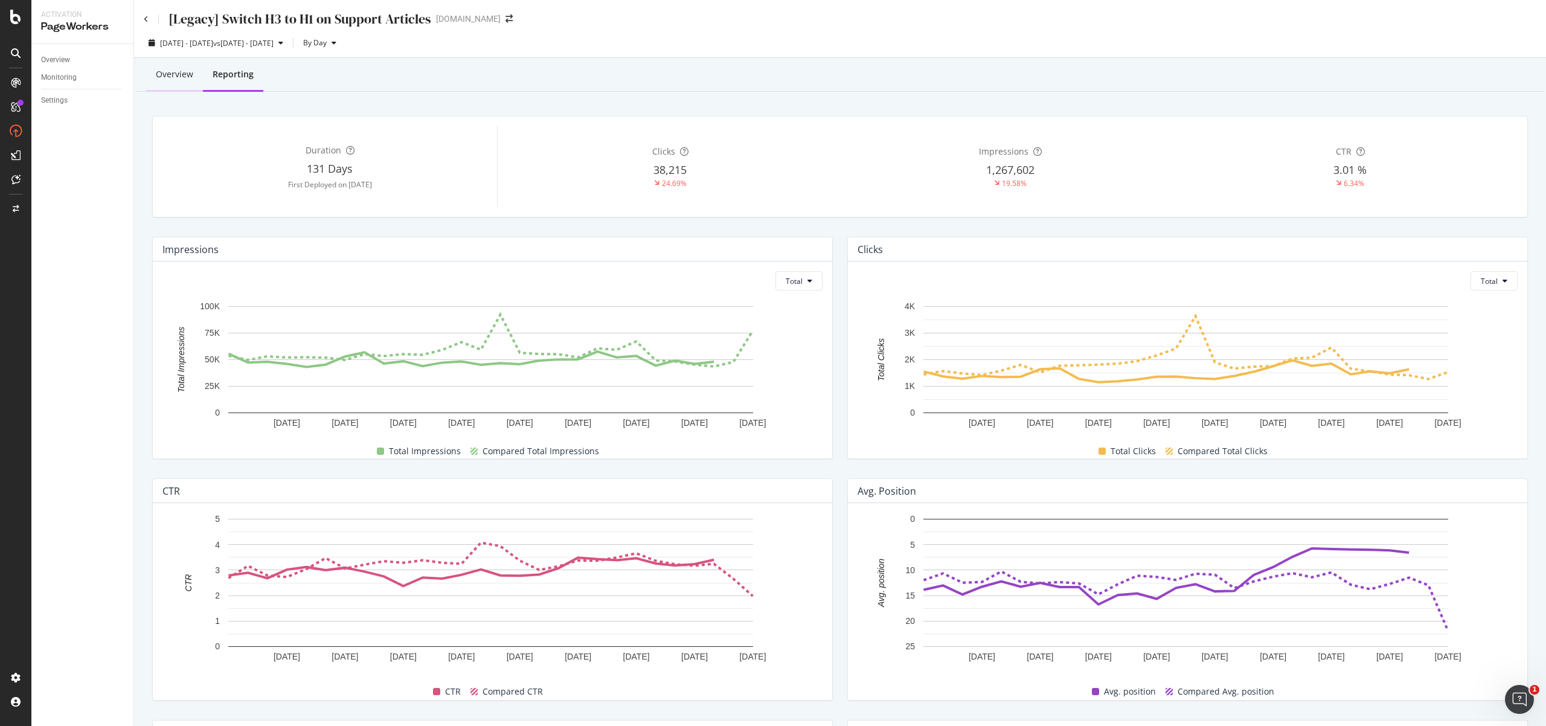 The width and height of the screenshot is (1546, 726). I want to click on img: Profile image for Customer Support, so click(44, 16).